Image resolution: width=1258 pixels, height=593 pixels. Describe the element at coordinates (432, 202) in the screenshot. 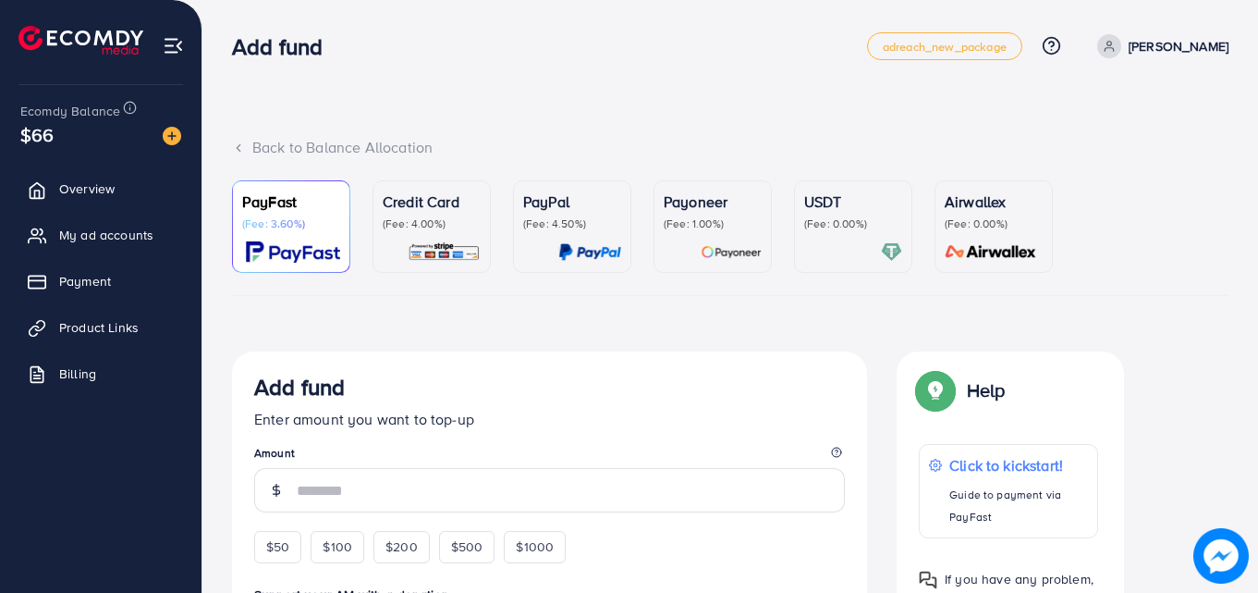

I see `p: Credit Card` at that location.